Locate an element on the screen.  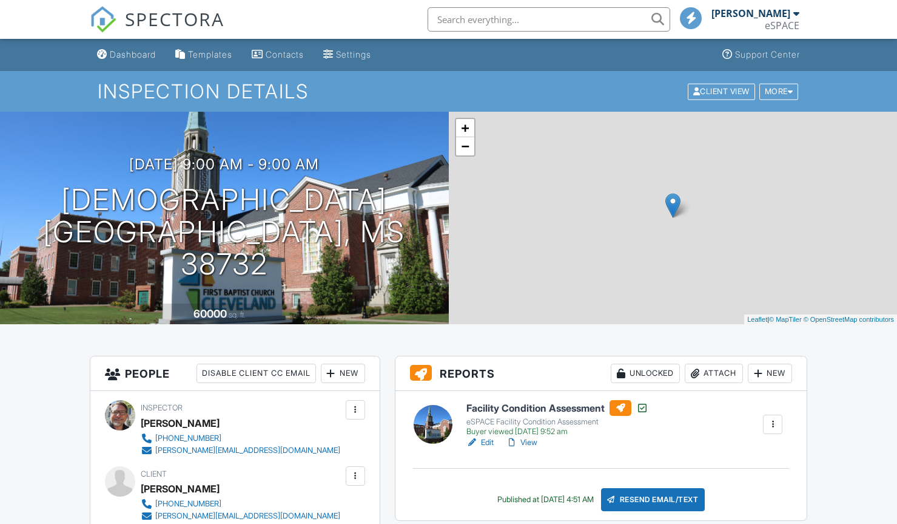
span: SPECTORA is located at coordinates (175, 19).